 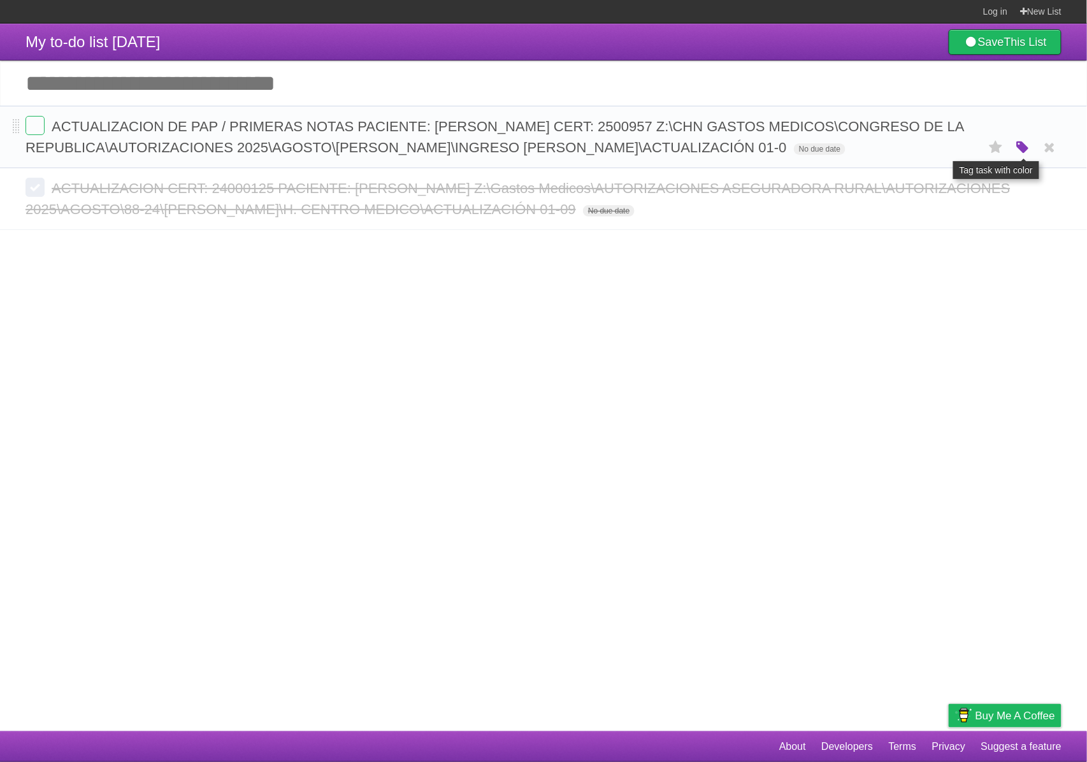 I want to click on a: Privacy, so click(x=949, y=747).